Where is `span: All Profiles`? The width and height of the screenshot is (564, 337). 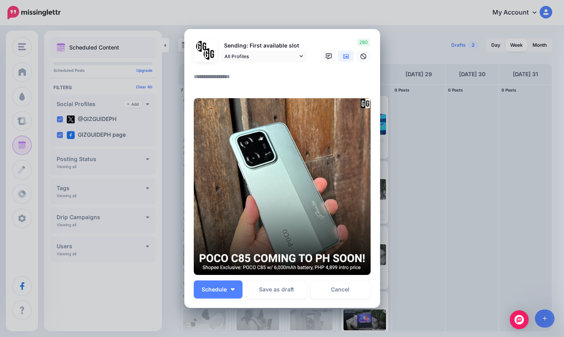 span: All Profiles is located at coordinates (261, 56).